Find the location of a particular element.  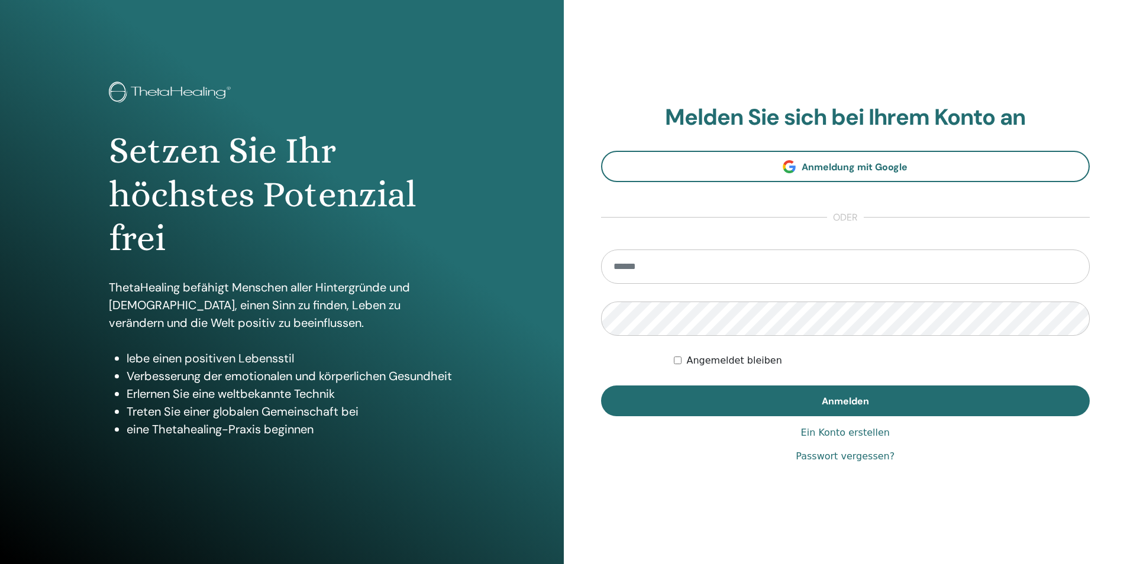

span: Anmeldung mit Google is located at coordinates (854, 167).